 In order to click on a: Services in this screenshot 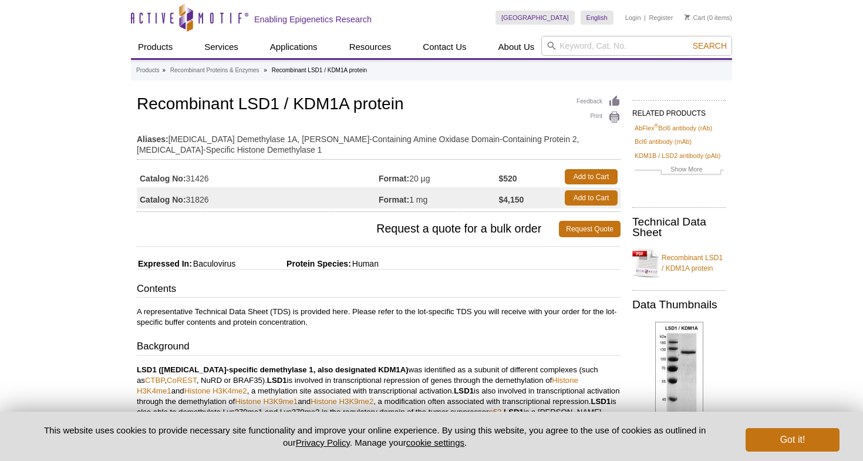, I will do `click(221, 47)`.